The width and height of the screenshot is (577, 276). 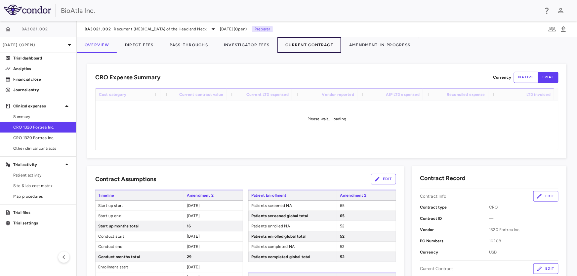 What do you see at coordinates (42, 149) in the screenshot?
I see `span: Other clinical contracts` at bounding box center [42, 149].